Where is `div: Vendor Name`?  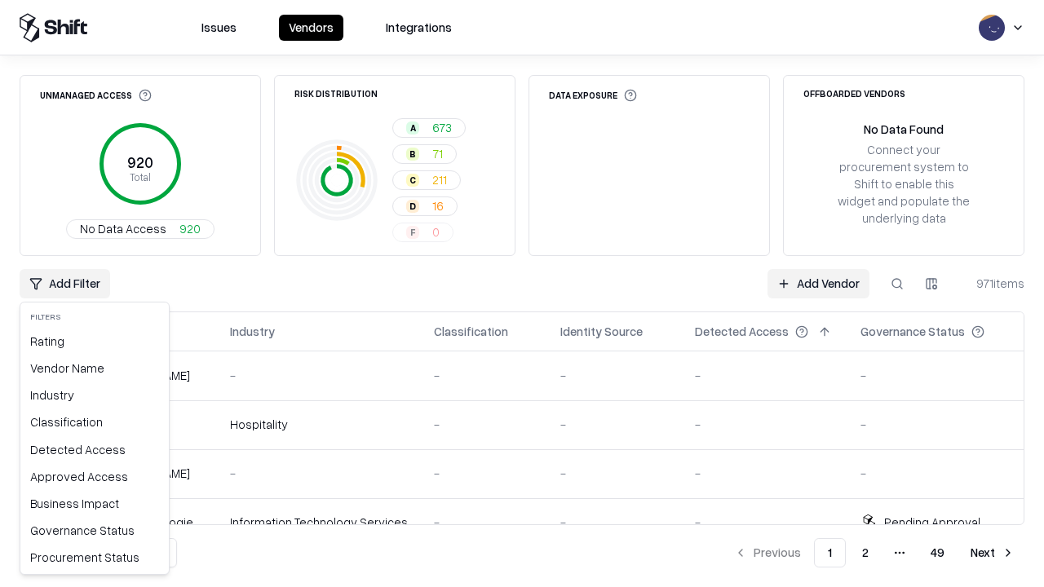 div: Vendor Name is located at coordinates (95, 368).